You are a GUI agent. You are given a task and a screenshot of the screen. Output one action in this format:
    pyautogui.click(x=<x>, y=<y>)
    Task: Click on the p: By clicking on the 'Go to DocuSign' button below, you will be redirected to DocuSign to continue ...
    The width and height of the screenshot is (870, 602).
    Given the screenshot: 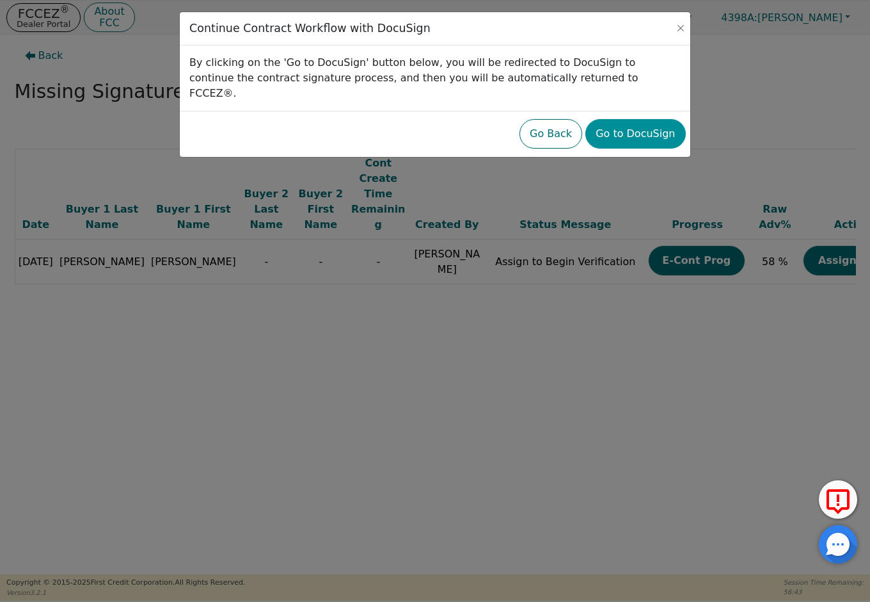 What is the action you would take?
    pyautogui.click(x=435, y=78)
    